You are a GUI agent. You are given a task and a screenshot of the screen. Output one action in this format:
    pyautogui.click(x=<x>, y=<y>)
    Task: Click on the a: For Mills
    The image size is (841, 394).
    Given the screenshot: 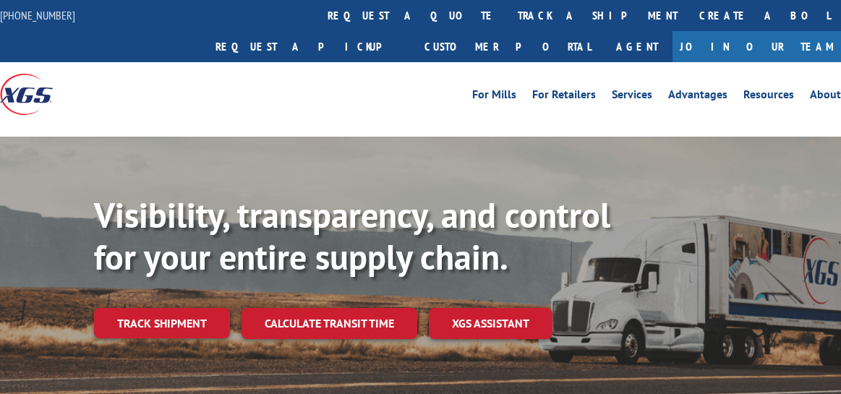 What is the action you would take?
    pyautogui.click(x=494, y=97)
    